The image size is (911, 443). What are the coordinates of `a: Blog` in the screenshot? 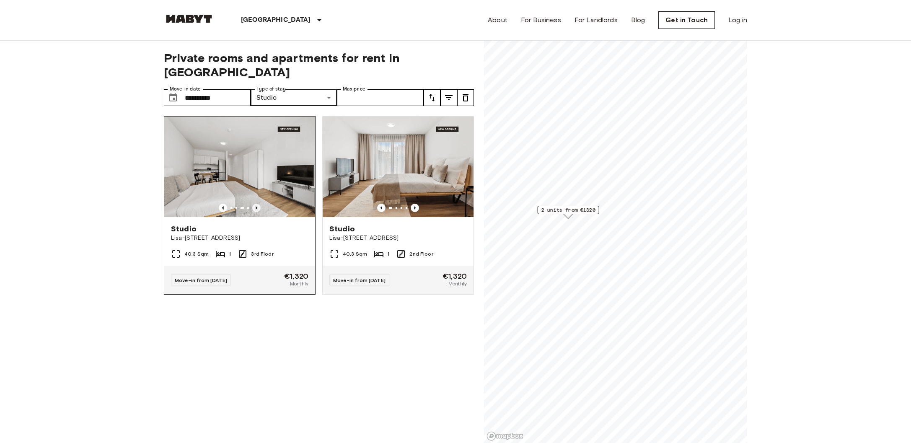 It's located at (639, 20).